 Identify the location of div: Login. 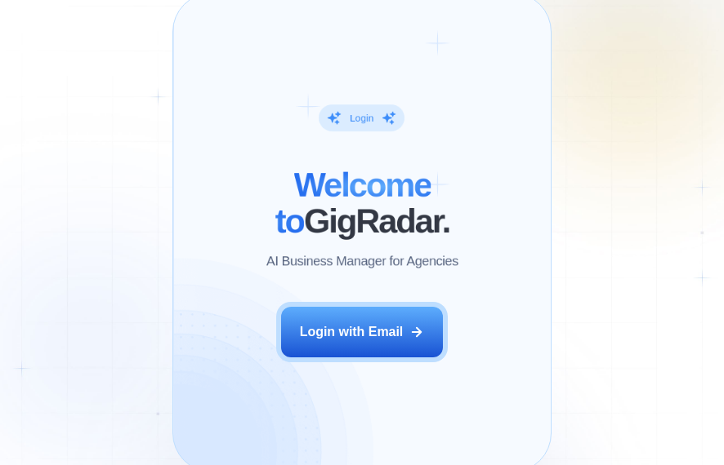
(361, 118).